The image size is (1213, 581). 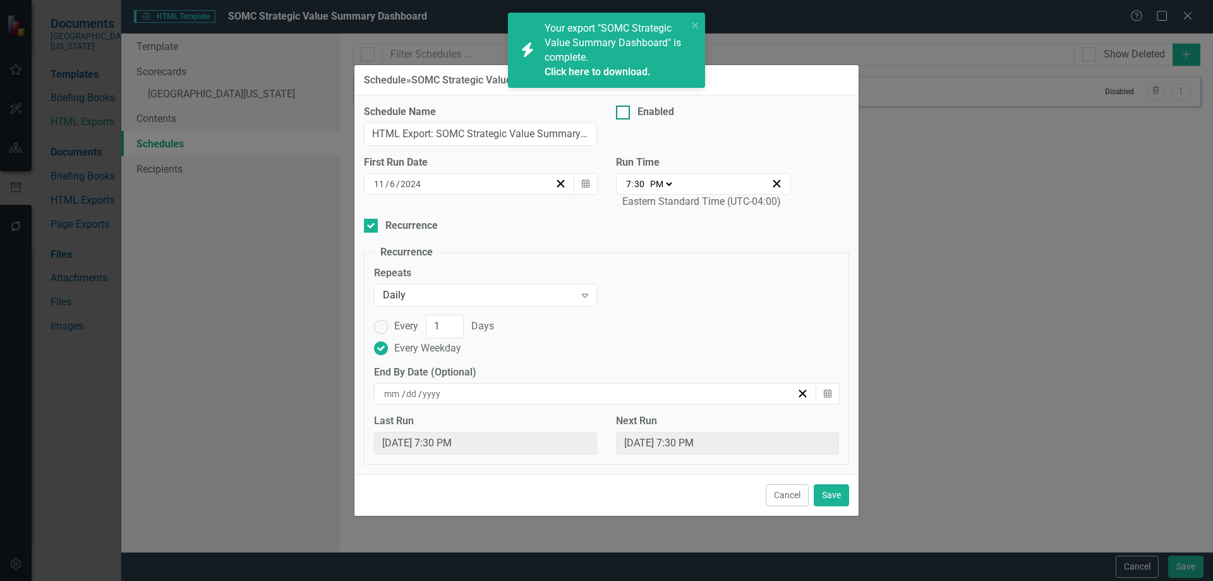 What do you see at coordinates (598, 71) in the screenshot?
I see `a: Click here to download.` at bounding box center [598, 71].